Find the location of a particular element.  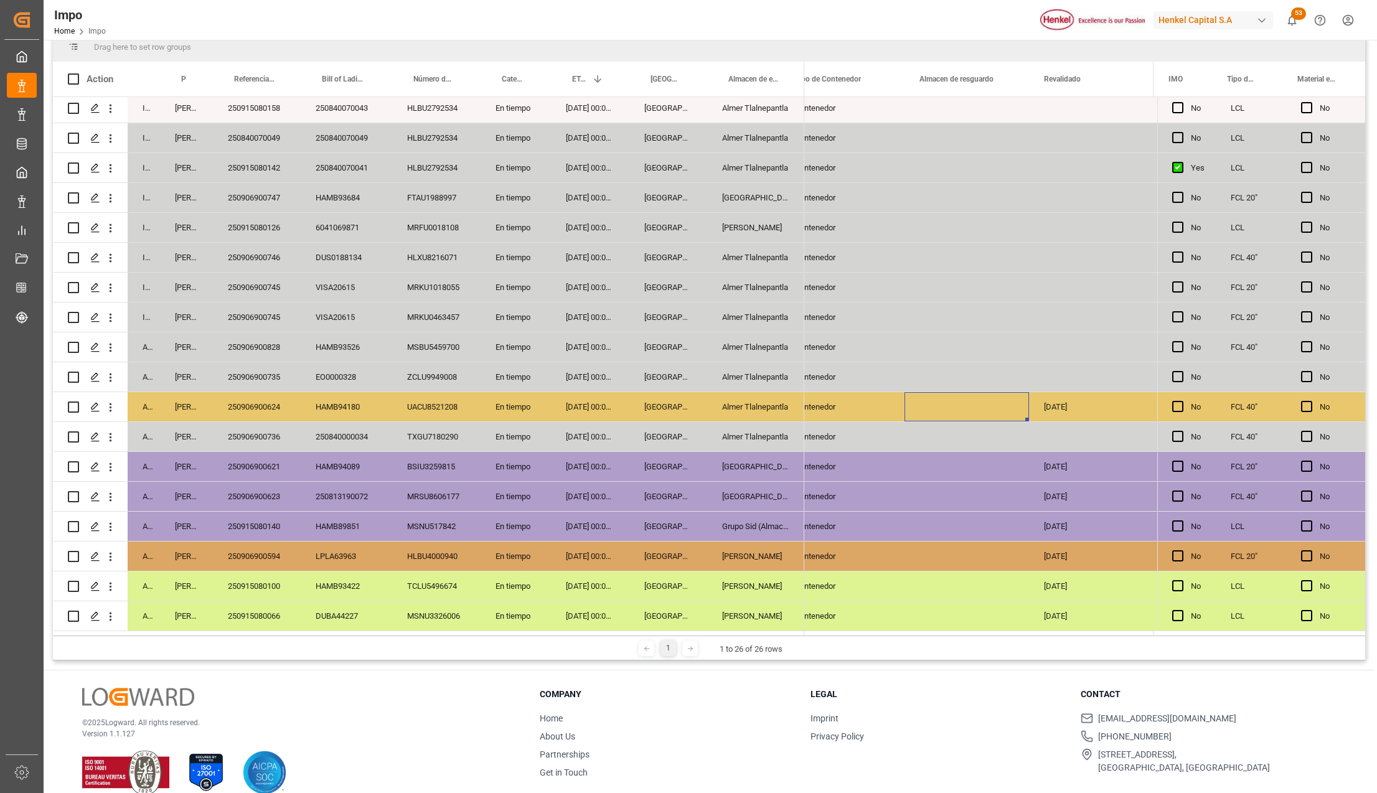

a: Partnerships is located at coordinates (565, 755).